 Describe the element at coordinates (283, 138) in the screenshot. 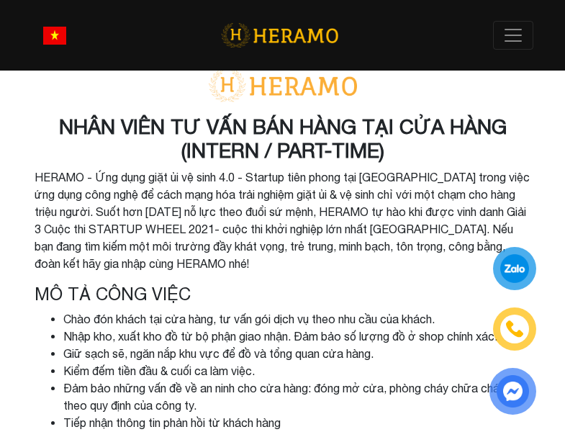

I see `h3: NHÂN VIÊN TƯ VẤN BÁN HÀNG TẠI CỬA HÀNG (INTERN / PART-TIME)` at that location.